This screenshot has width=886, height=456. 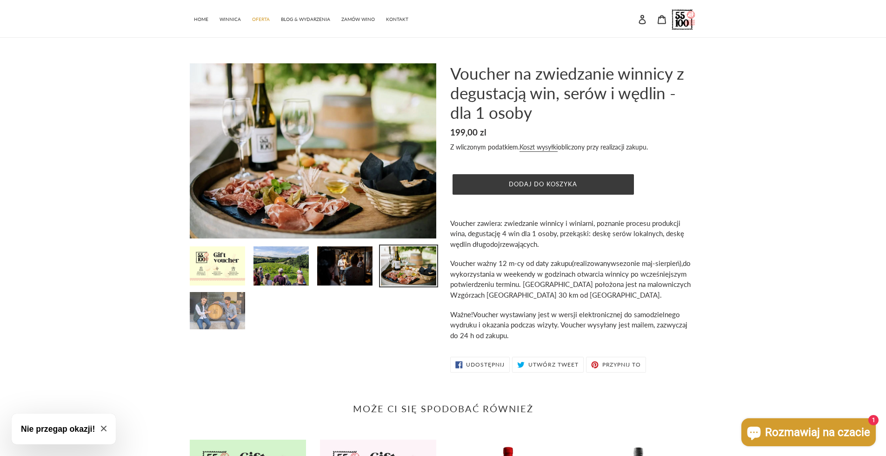 I want to click on span: HOME, so click(x=201, y=19).